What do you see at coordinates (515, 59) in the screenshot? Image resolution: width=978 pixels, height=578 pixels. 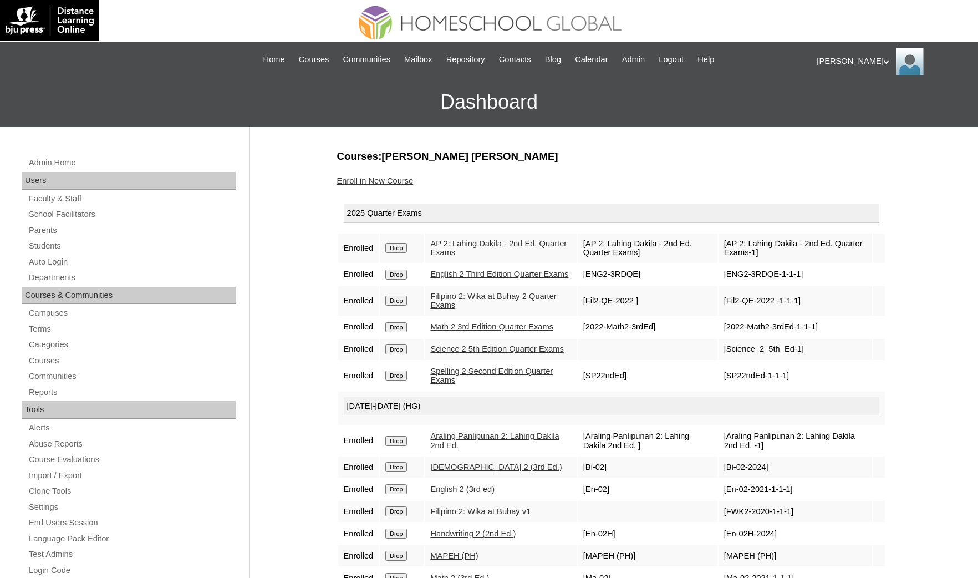 I see `a: Contacts` at bounding box center [515, 59].